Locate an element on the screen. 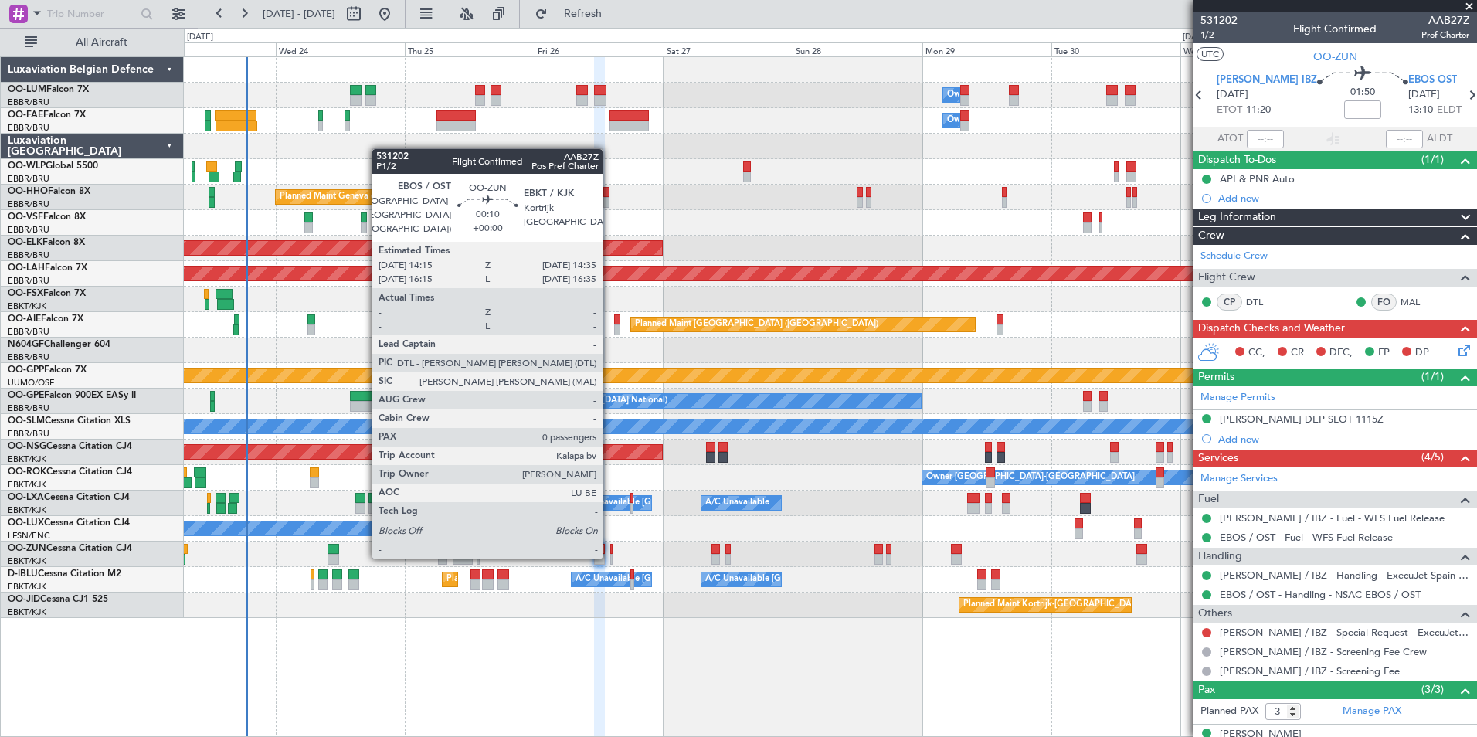  a: N604GFChallenger 604 is located at coordinates (59, 345).